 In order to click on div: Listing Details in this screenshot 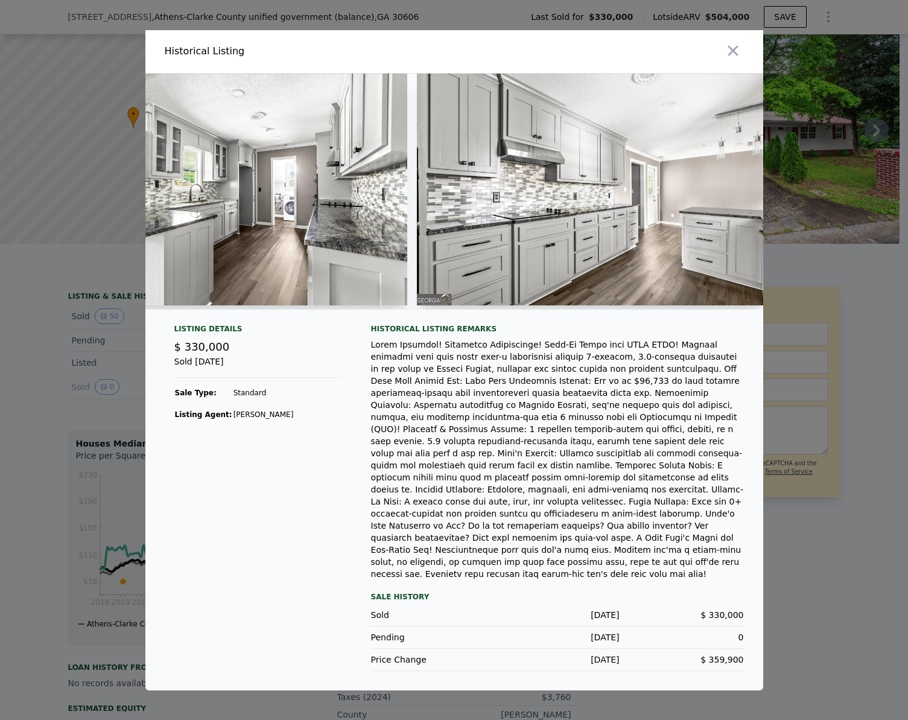, I will do `click(258, 331)`.